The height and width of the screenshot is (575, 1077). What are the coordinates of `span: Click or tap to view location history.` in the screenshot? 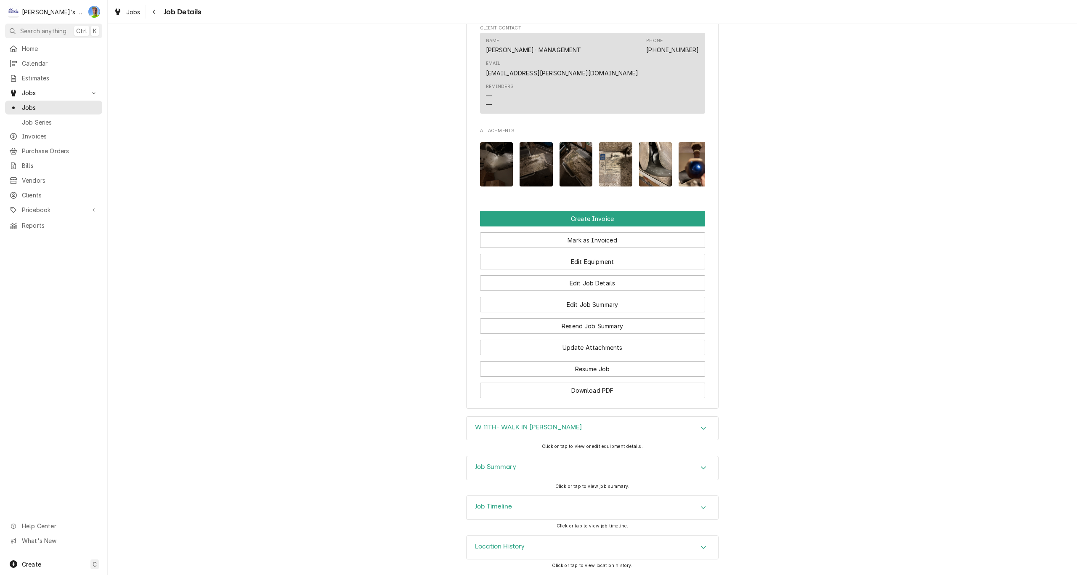 It's located at (592, 565).